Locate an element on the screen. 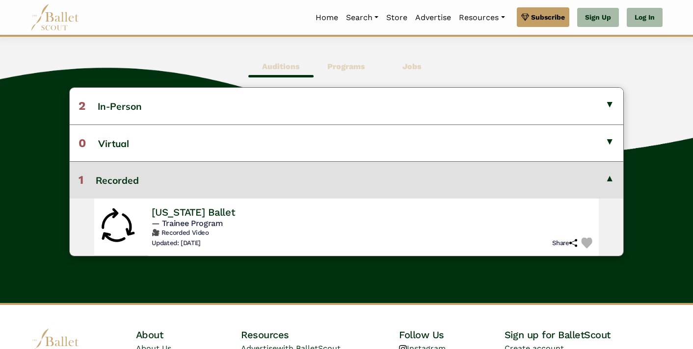 The image size is (693, 349). h4: Sign up for BalletScout is located at coordinates (583, 335).